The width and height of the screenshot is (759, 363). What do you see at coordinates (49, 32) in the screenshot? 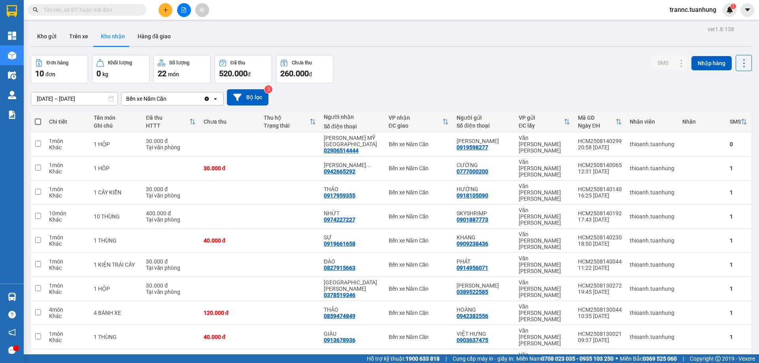
I see `span: phone` at bounding box center [49, 32].